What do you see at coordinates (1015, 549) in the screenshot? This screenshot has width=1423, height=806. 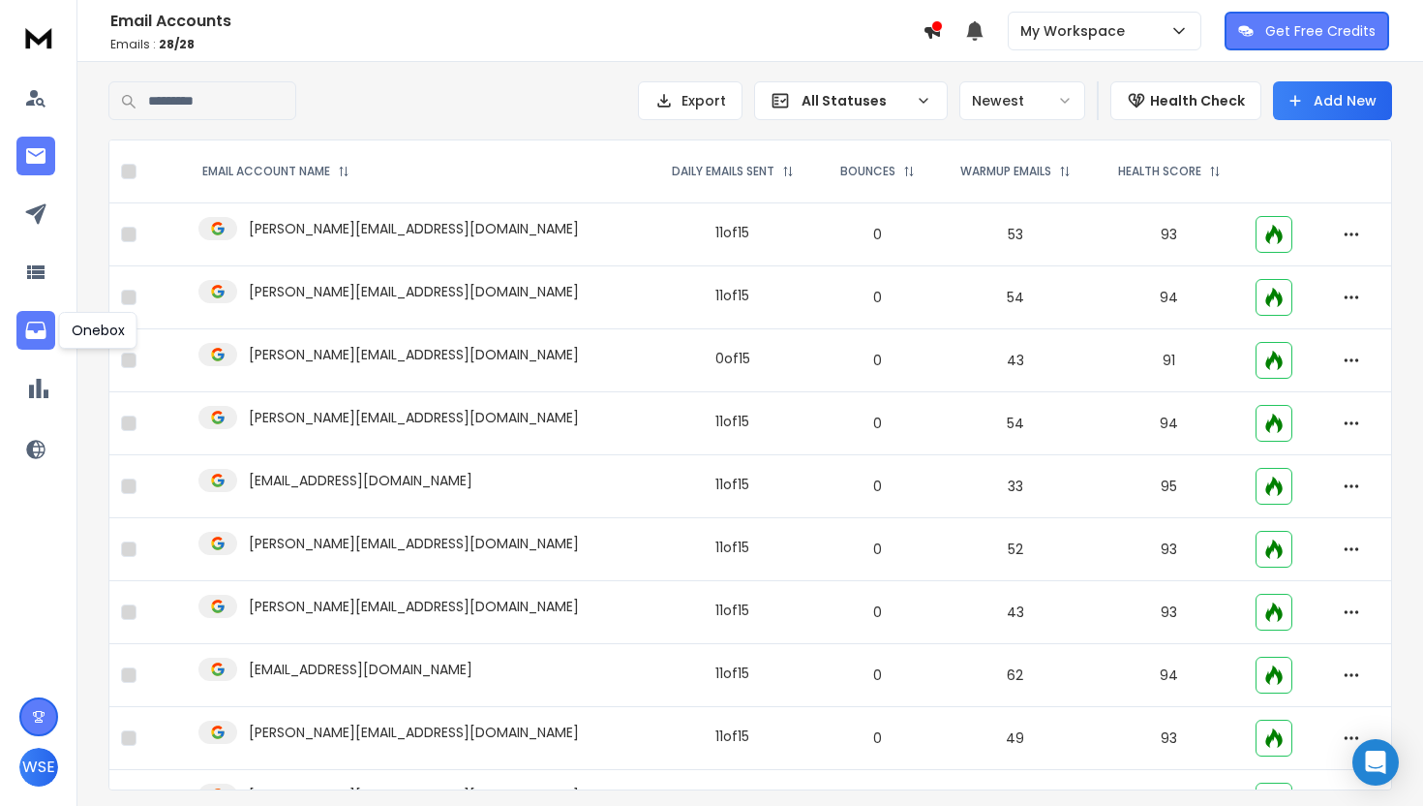 I see `td: 52` at bounding box center [1015, 549].